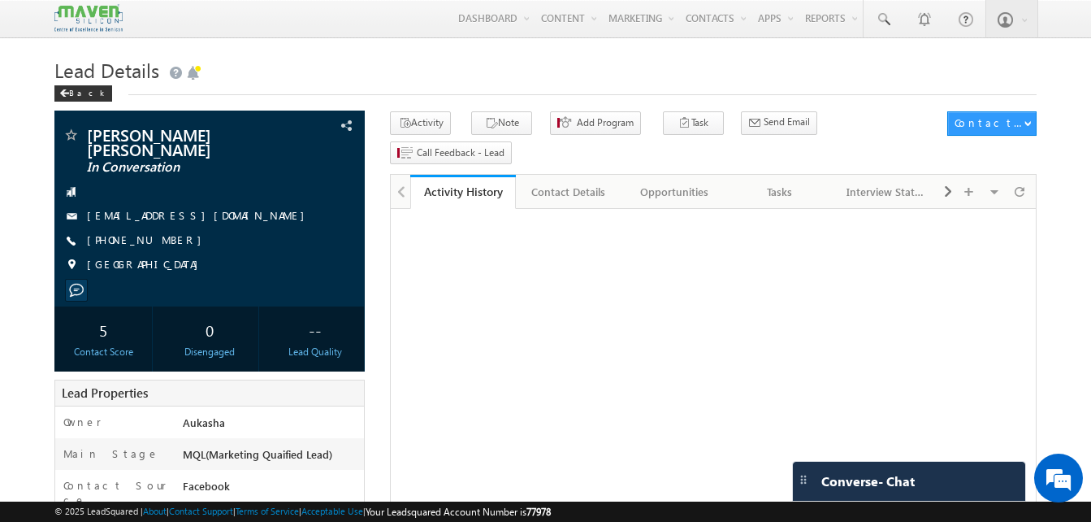 The width and height of the screenshot is (1091, 522). I want to click on a: Acceptable Use, so click(332, 510).